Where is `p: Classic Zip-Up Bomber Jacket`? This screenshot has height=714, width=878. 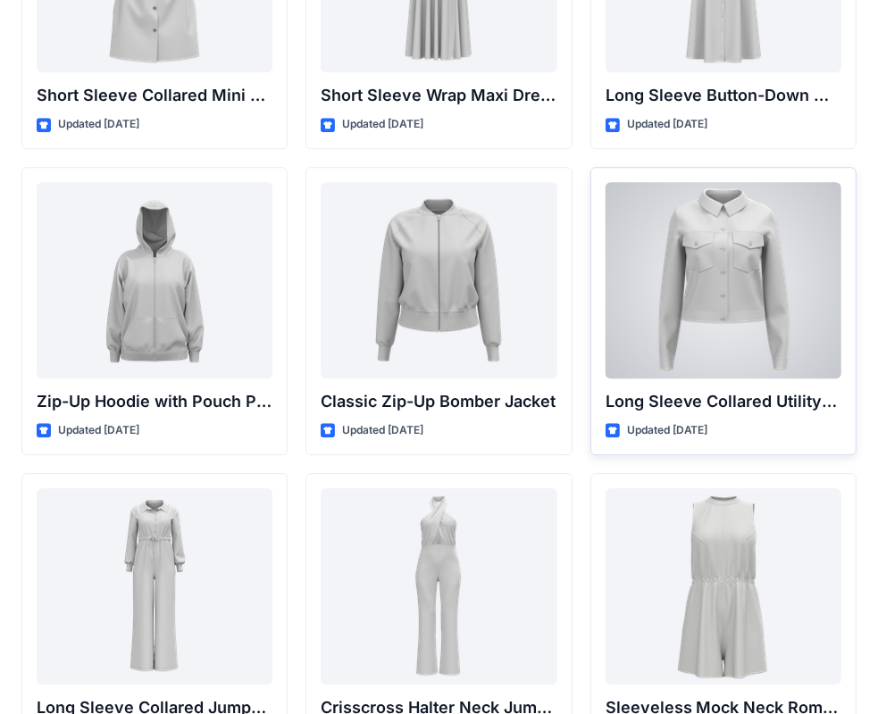 p: Classic Zip-Up Bomber Jacket is located at coordinates (439, 402).